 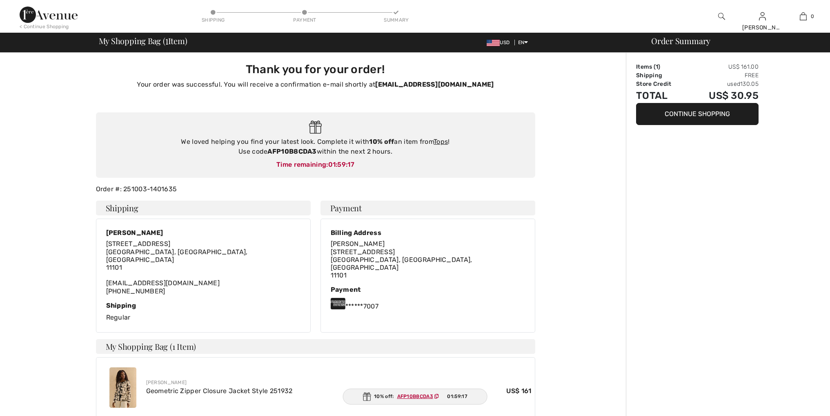 I want to click on a: Geometric Zipper Closure Jacket Style 251932, so click(x=219, y=390).